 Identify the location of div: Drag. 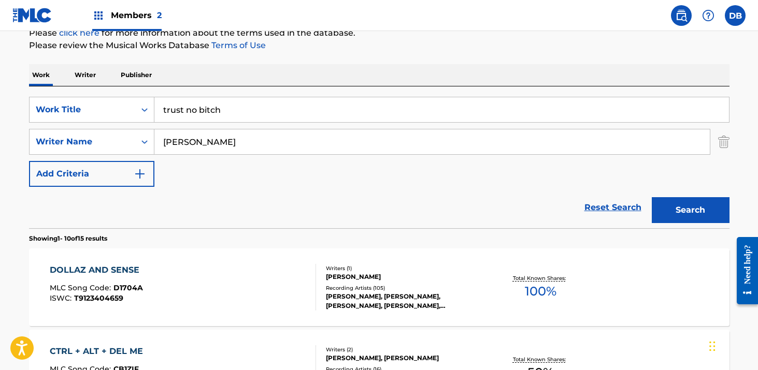
(712, 347).